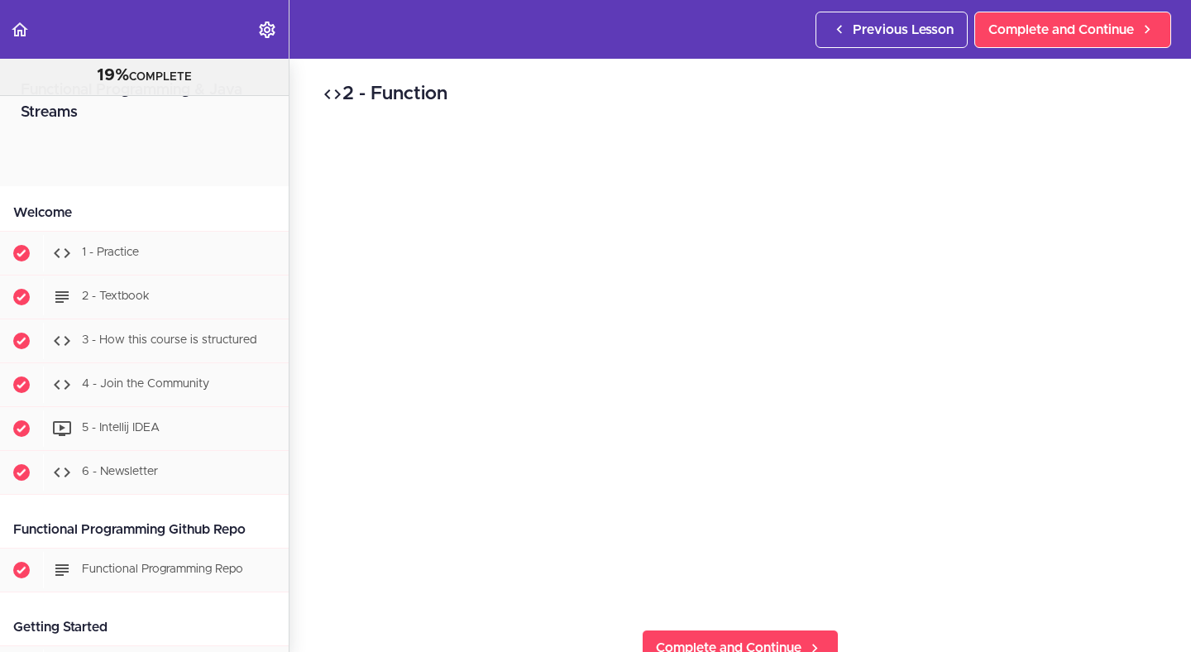 This screenshot has width=1191, height=652. I want to click on span: Previous Lesson, so click(903, 30).